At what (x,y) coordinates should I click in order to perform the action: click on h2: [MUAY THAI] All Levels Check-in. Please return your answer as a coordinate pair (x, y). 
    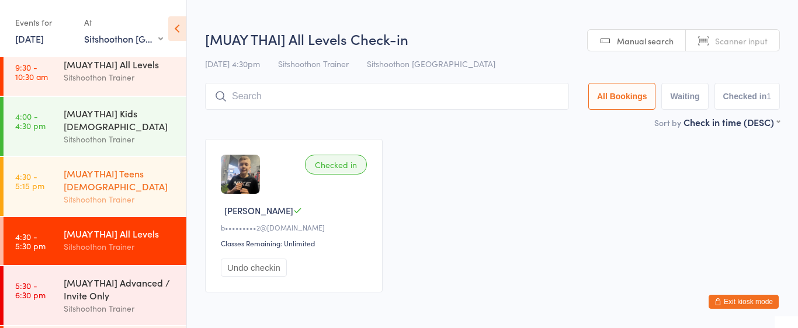
    Looking at the image, I should click on (492, 39).